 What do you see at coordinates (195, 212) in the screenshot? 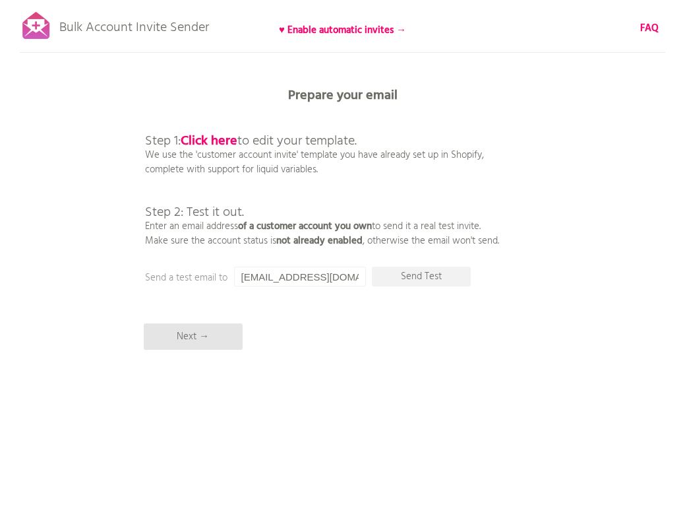
I see `span: Step 2: Test it out.` at bounding box center [195, 212].